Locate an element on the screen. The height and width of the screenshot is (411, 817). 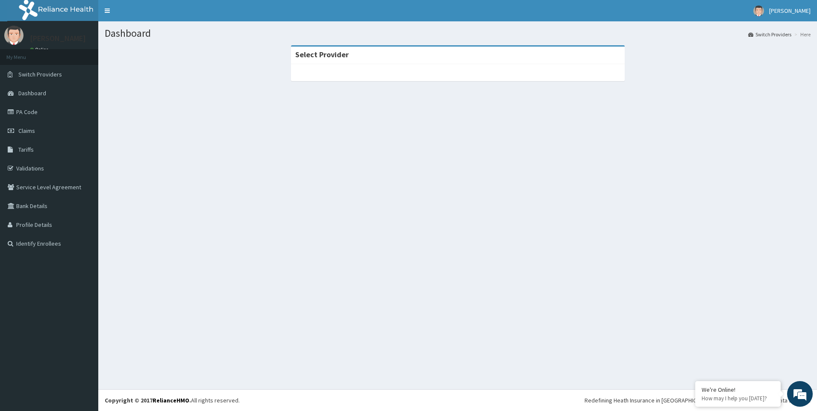
a: Online is located at coordinates (40, 50).